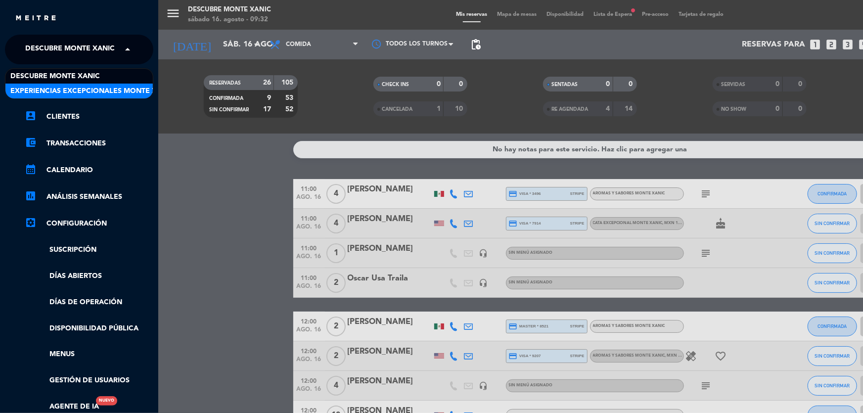 The image size is (863, 413). What do you see at coordinates (89, 170) in the screenshot?
I see `a: calendar_monthCalendario` at bounding box center [89, 170].